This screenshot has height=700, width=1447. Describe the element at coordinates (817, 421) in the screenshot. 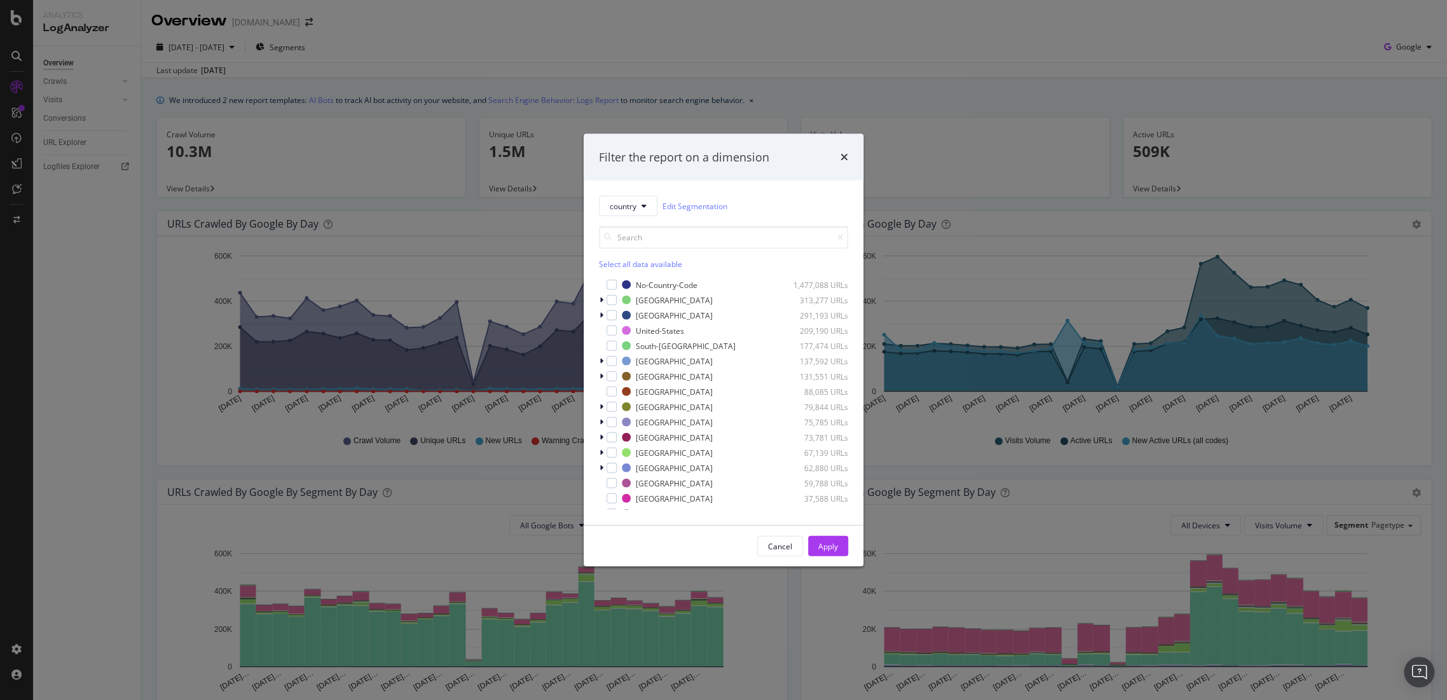

I see `div: 75,785 URLs` at that location.